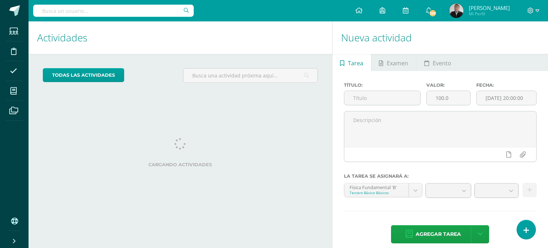 This screenshot has width=548, height=248. I want to click on label: Título:, so click(382, 85).